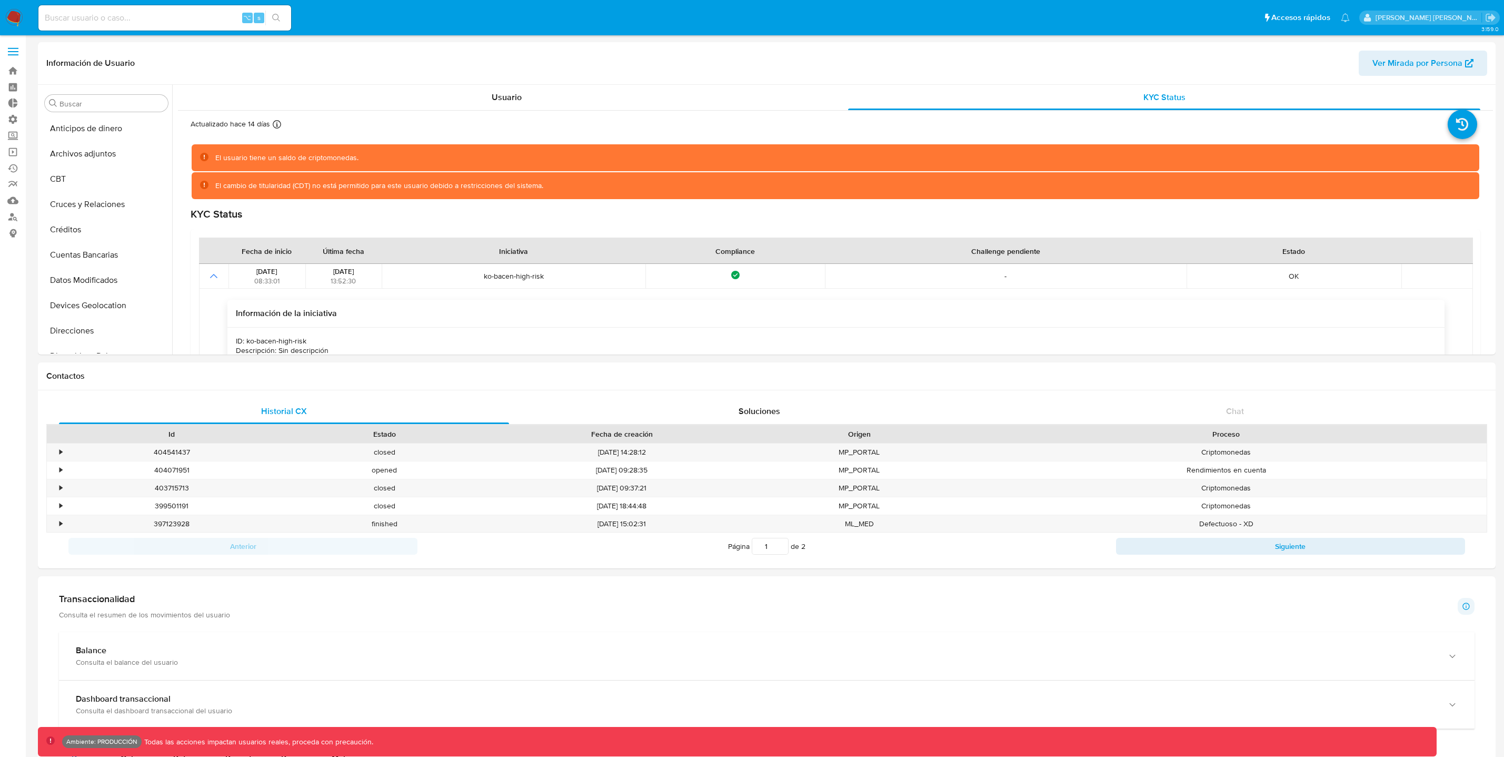 Image resolution: width=1504 pixels, height=757 pixels. What do you see at coordinates (102, 741) in the screenshot?
I see `p: Ambiente: PRODUCCIÓN` at bounding box center [102, 741].